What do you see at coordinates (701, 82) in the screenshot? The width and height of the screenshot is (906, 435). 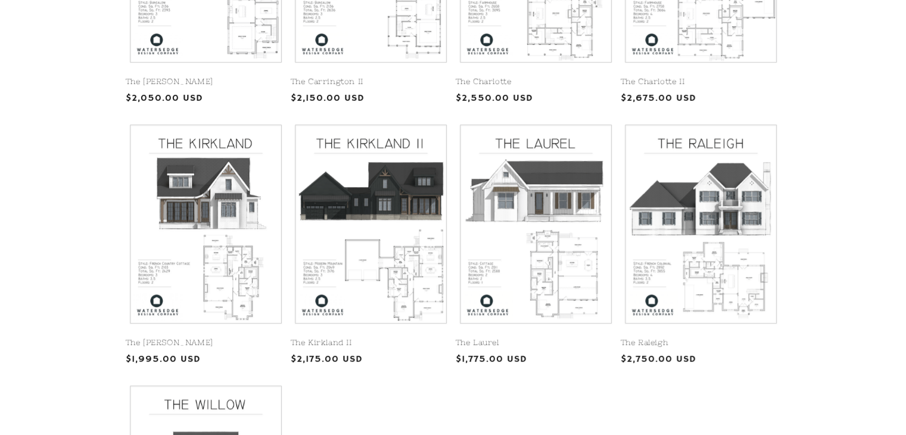 I see `a: The Charlotte II` at bounding box center [701, 82].